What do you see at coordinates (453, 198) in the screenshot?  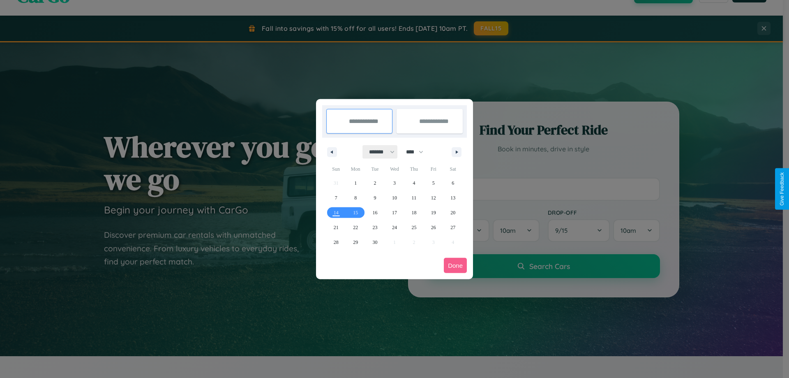 I see `span: 13` at bounding box center [453, 198].